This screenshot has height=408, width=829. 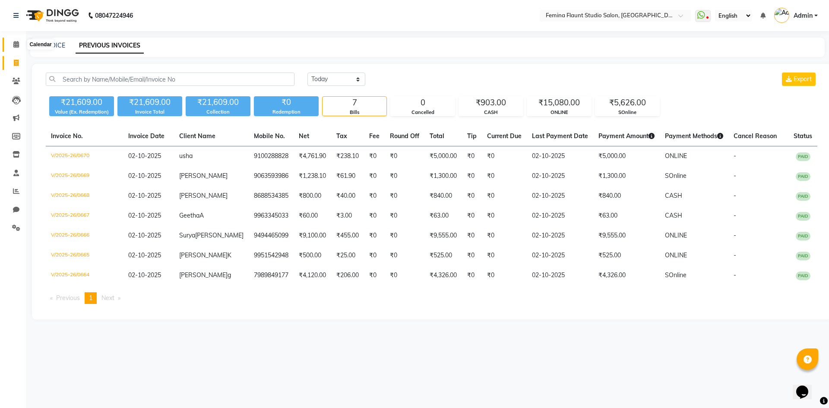 I want to click on td: ₹238.10, so click(x=348, y=156).